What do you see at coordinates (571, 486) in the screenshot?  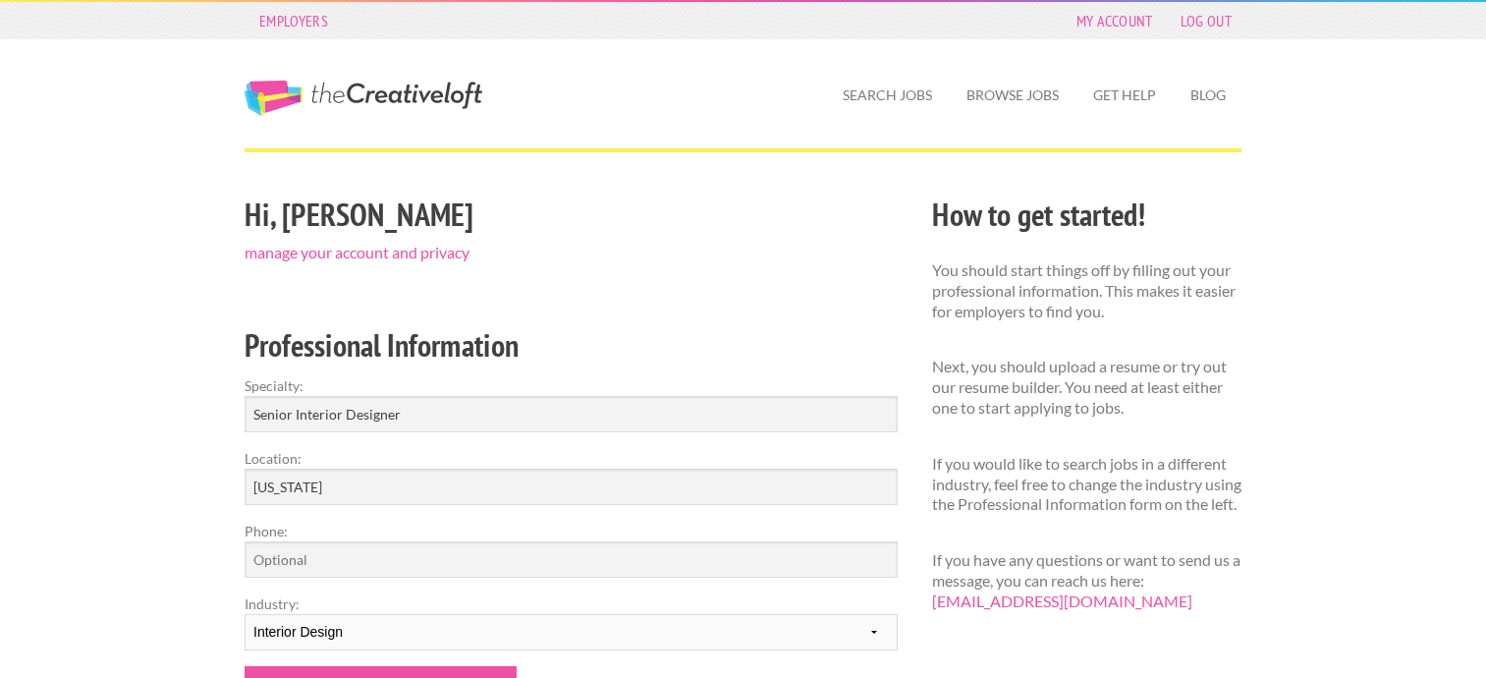 I see `input: e.g. New York, NY` at bounding box center [571, 486].